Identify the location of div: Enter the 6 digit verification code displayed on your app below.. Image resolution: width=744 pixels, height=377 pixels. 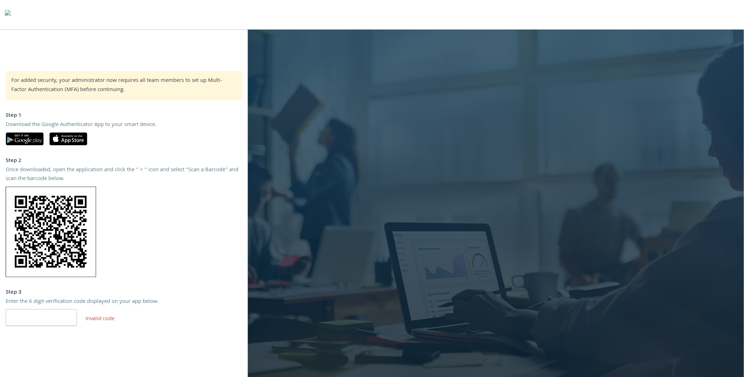
(124, 302).